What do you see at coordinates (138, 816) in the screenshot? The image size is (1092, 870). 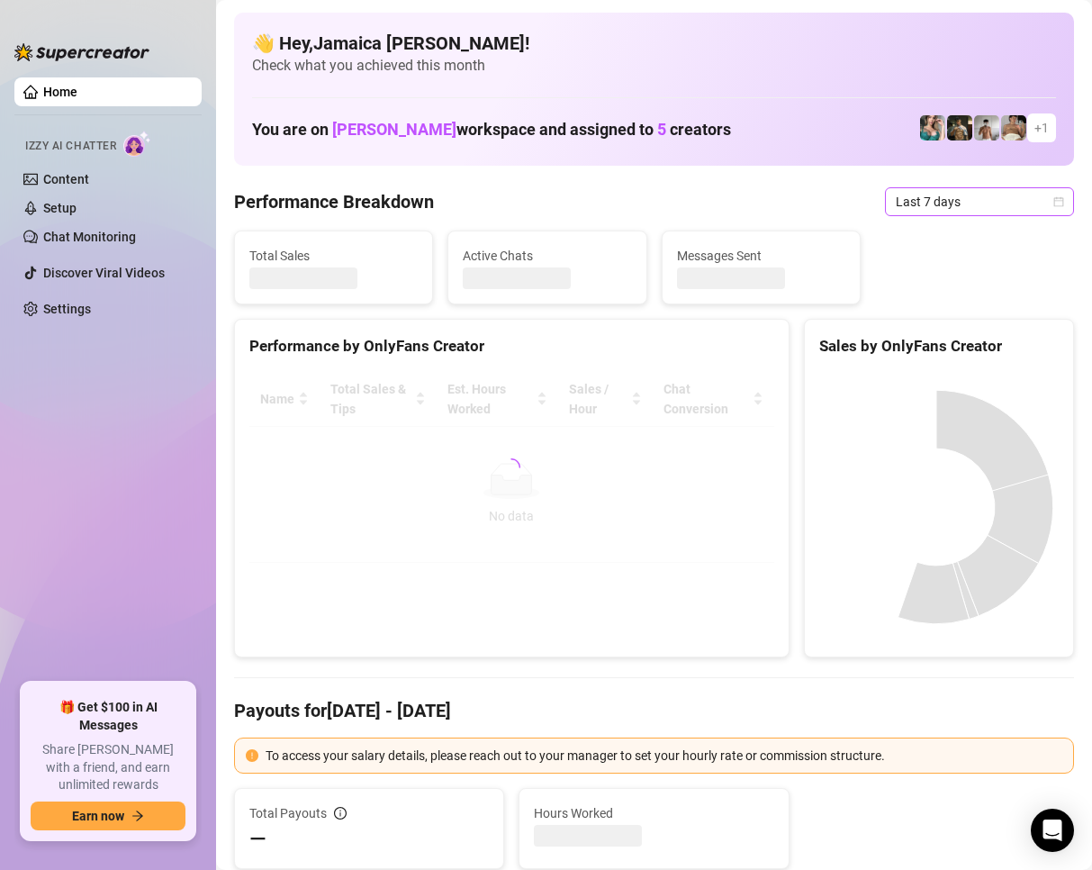 I see `span: arrow-right` at bounding box center [138, 816].